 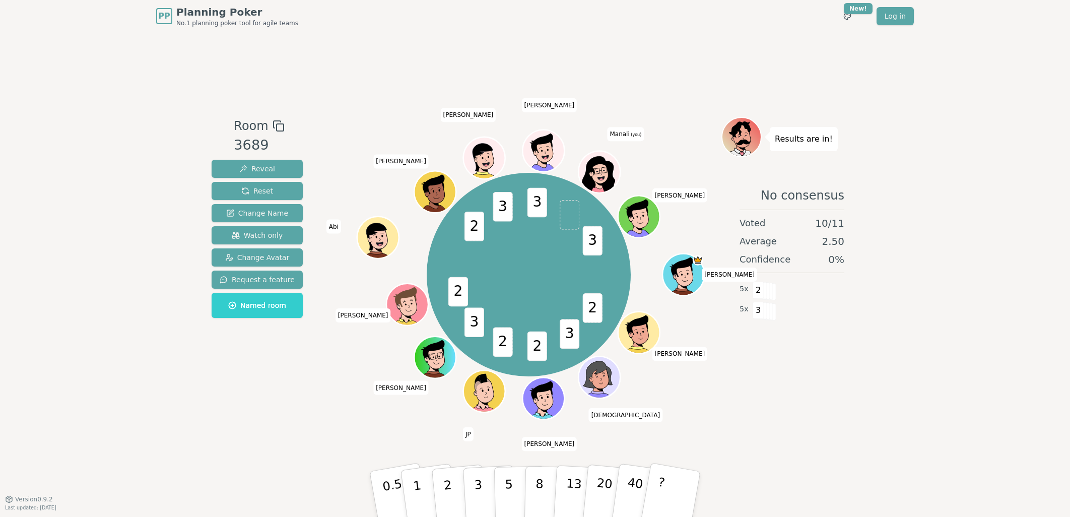 What do you see at coordinates (257, 257) in the screenshot?
I see `span: Change Avatar` at bounding box center [257, 257].